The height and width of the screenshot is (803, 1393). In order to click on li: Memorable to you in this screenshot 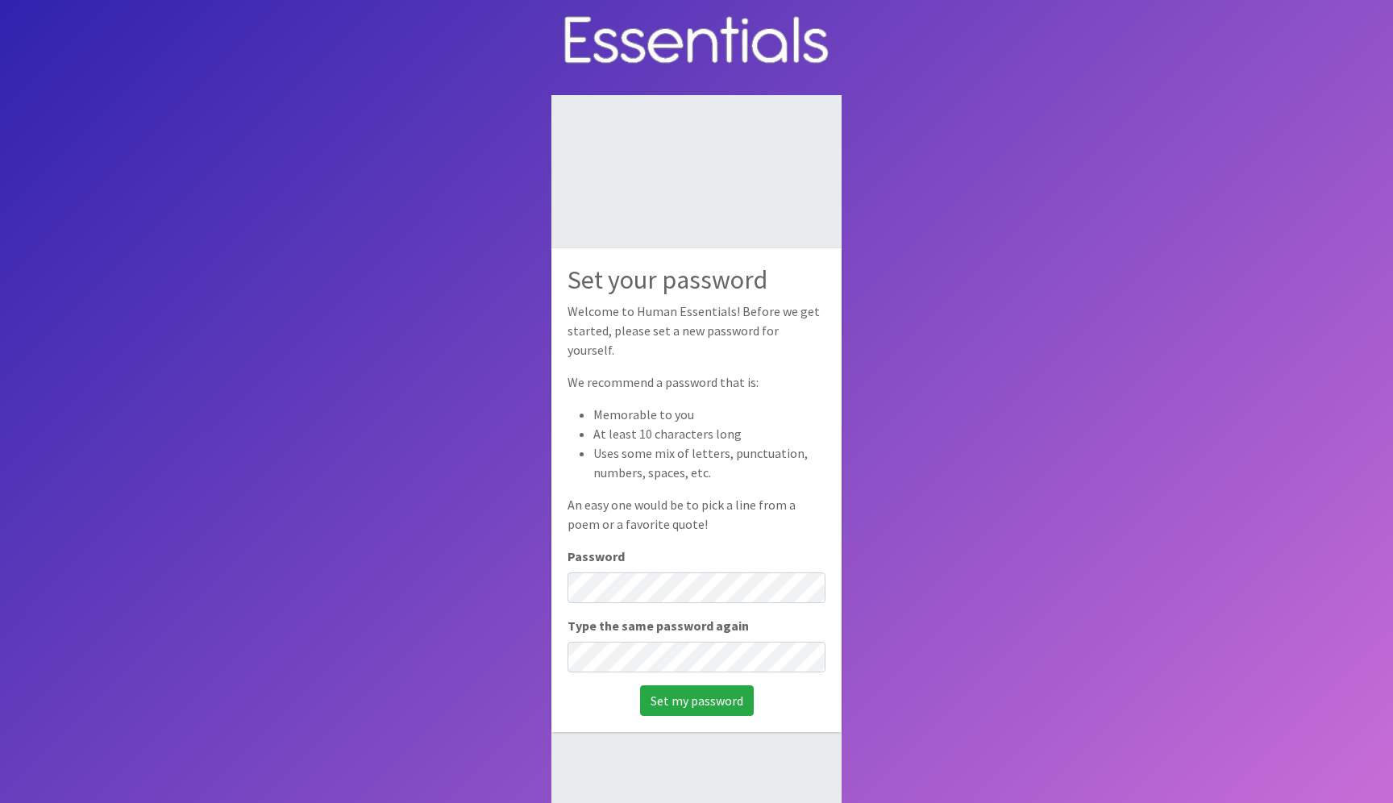, I will do `click(709, 414)`.